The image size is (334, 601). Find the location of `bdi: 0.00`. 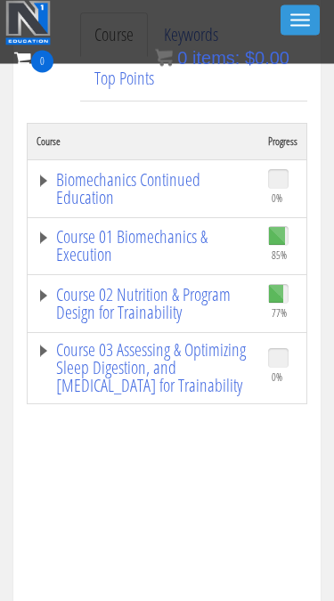

bdi: 0.00 is located at coordinates (267, 58).